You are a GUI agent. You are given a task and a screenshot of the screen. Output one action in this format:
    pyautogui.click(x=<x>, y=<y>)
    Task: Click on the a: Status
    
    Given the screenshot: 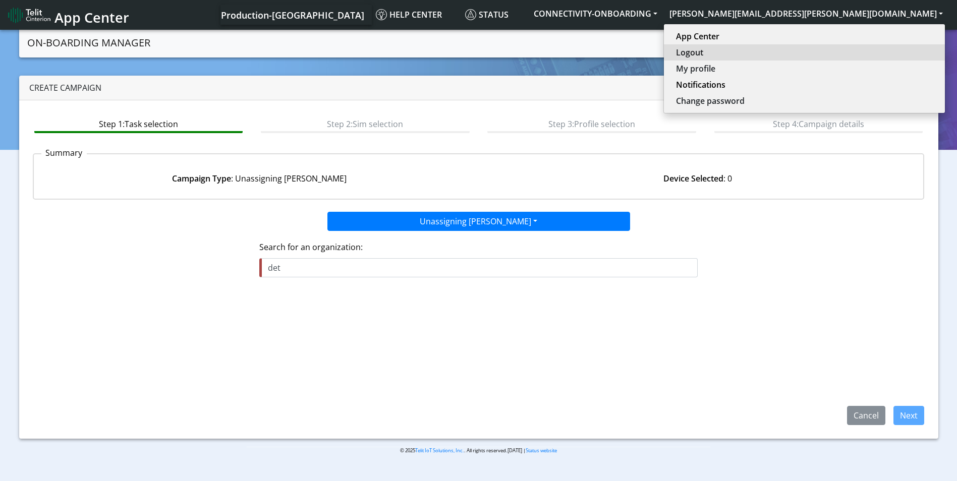 What is the action you would take?
    pyautogui.click(x=495, y=15)
    